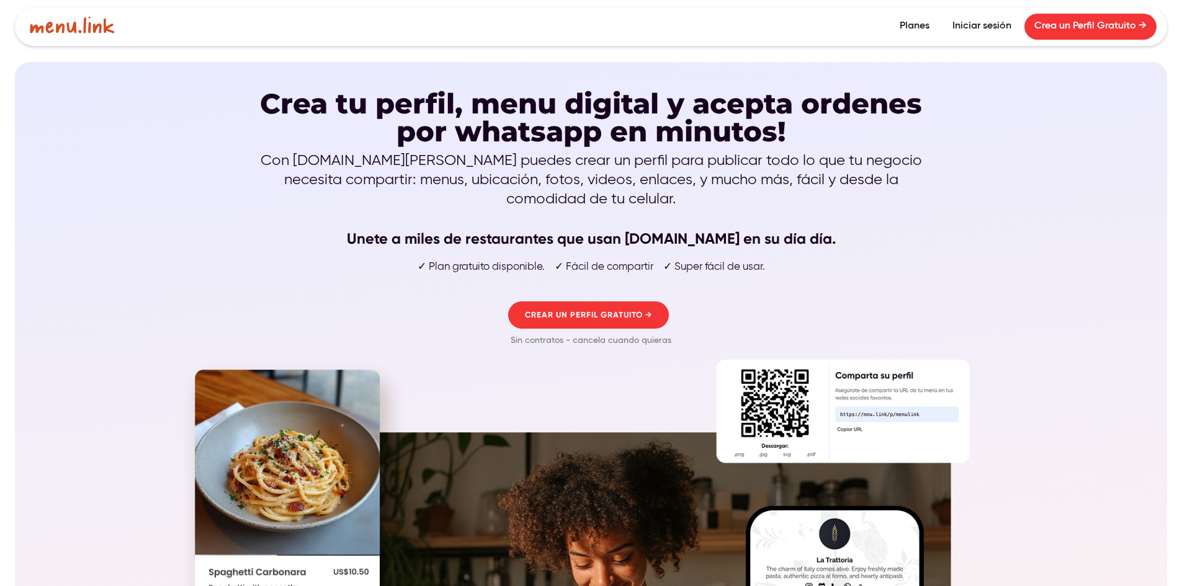 The image size is (1182, 586). I want to click on p: ✓ Fácil de compartir, so click(604, 267).